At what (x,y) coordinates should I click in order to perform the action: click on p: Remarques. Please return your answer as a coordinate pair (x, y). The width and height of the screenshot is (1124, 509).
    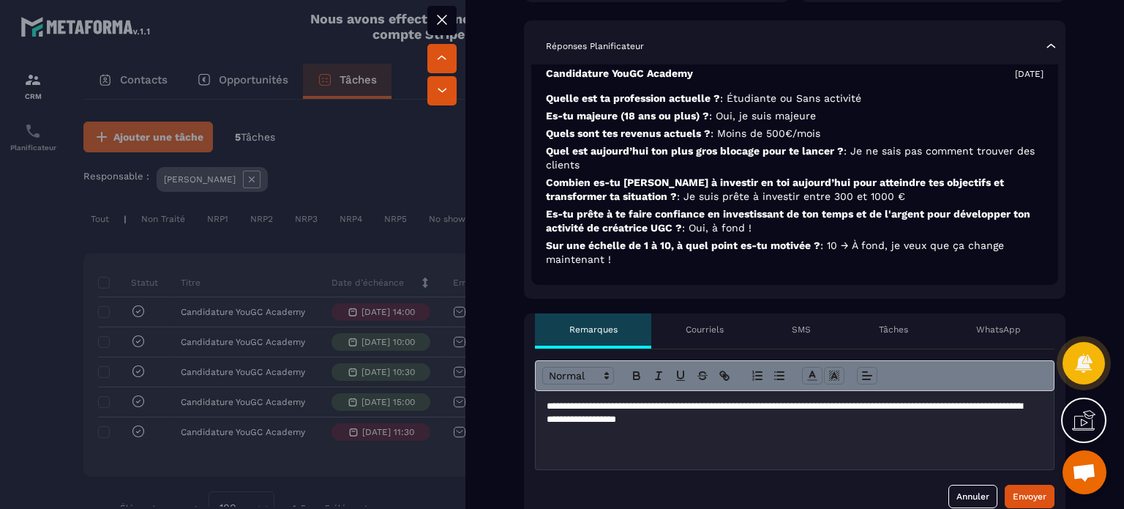
    Looking at the image, I should click on (593, 329).